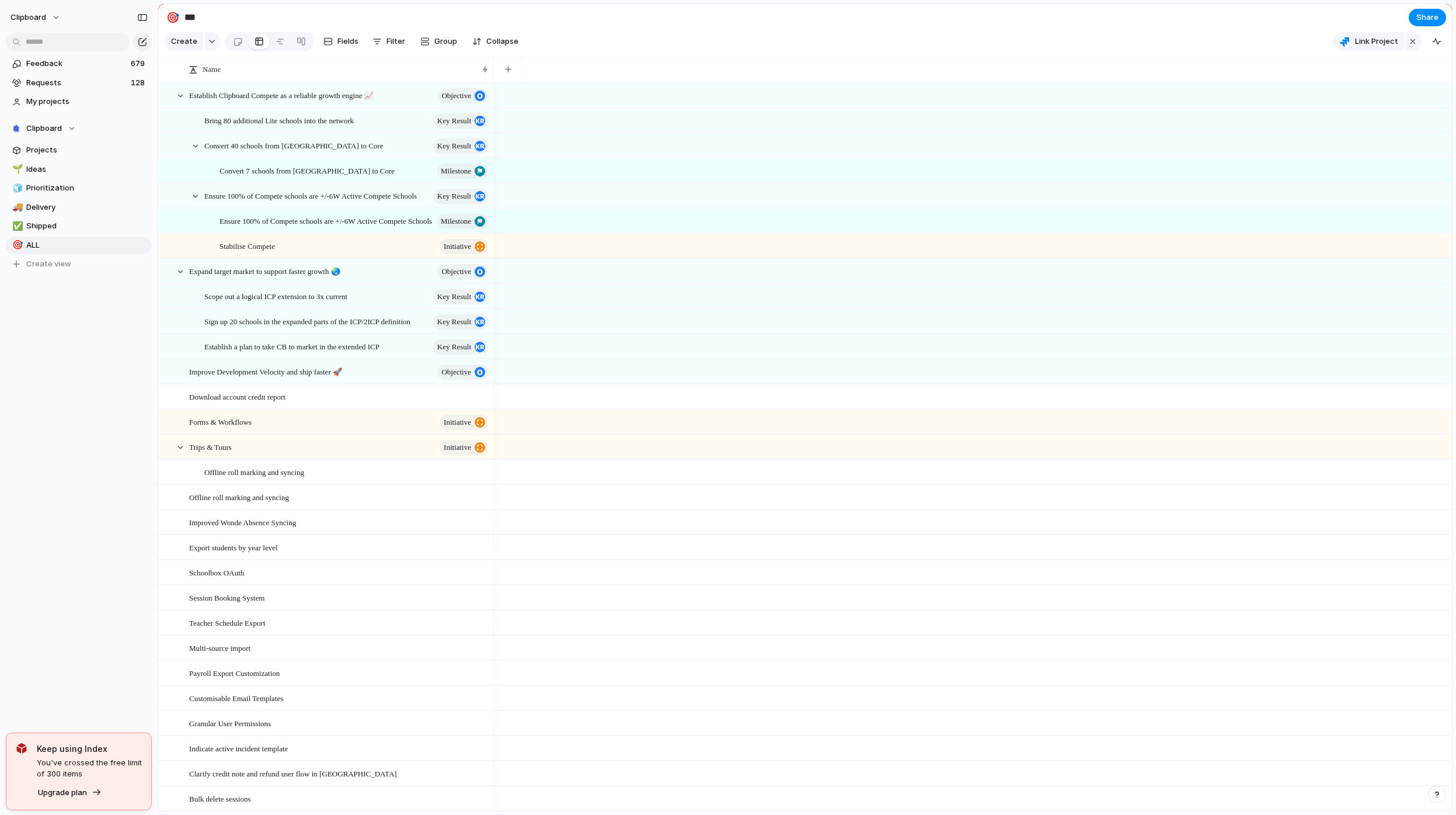 The height and width of the screenshot is (815, 1456). I want to click on span: Shipped, so click(87, 226).